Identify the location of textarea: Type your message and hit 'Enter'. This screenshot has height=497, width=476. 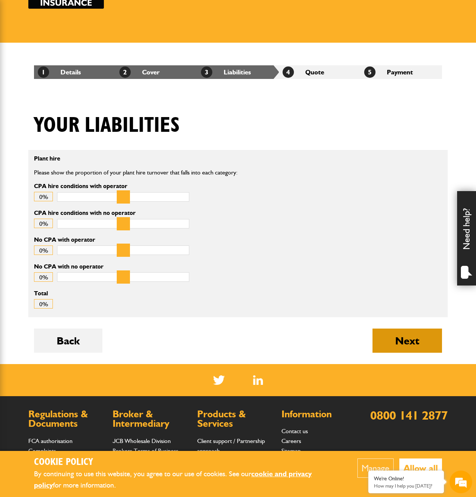
(74, 181).